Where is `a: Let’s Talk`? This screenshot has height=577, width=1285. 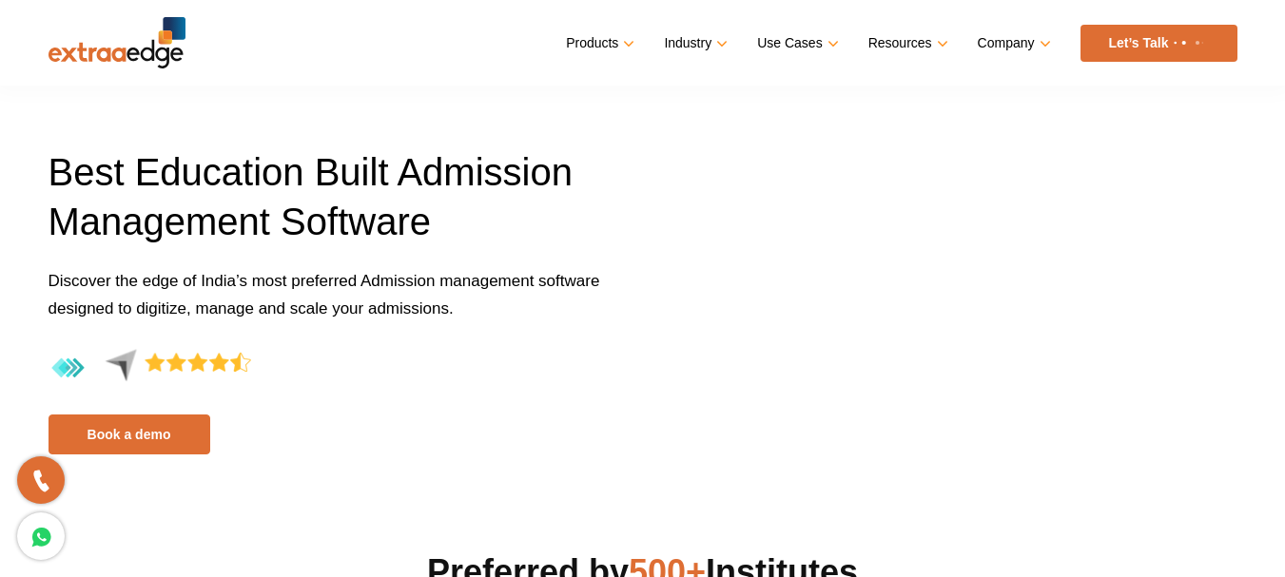 a: Let’s Talk is located at coordinates (1158, 43).